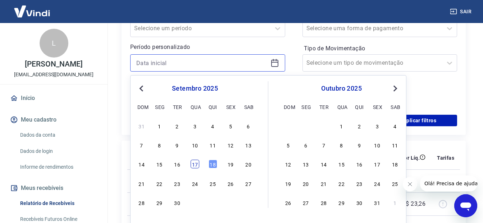 The height and width of the screenshot is (223, 483). What do you see at coordinates (177, 164) in the screenshot?
I see `div: Choose terça-feira, 16 de setembro de 2025` at bounding box center [177, 164].